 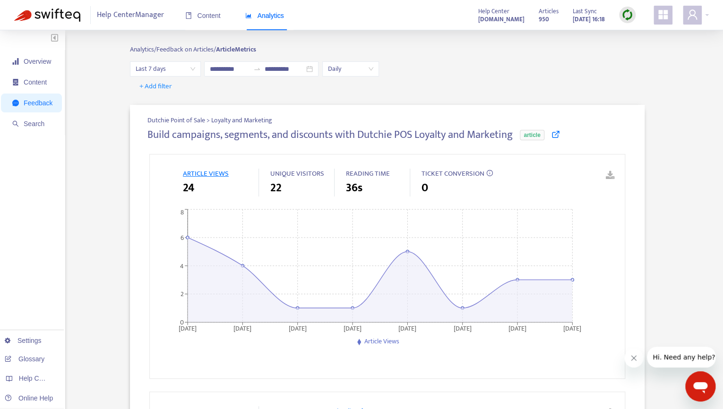 I want to click on span: Hi. Need any help?, so click(x=37, y=10).